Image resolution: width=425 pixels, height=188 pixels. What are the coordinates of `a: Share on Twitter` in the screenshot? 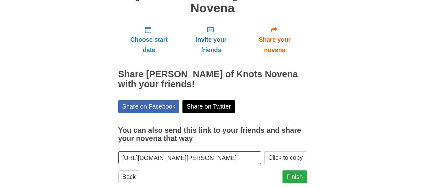 It's located at (209, 107).